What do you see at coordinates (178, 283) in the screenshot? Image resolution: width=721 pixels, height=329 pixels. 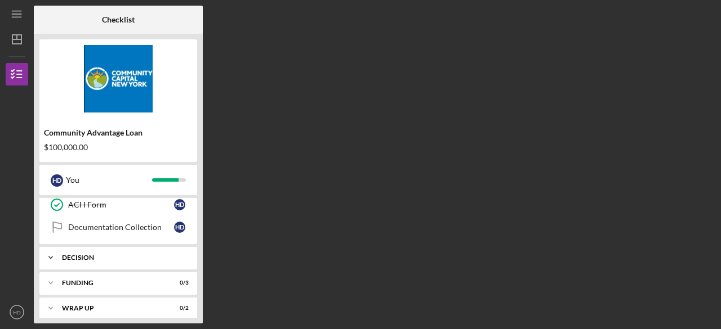 I see `div: 0 / 3` at bounding box center [178, 283].